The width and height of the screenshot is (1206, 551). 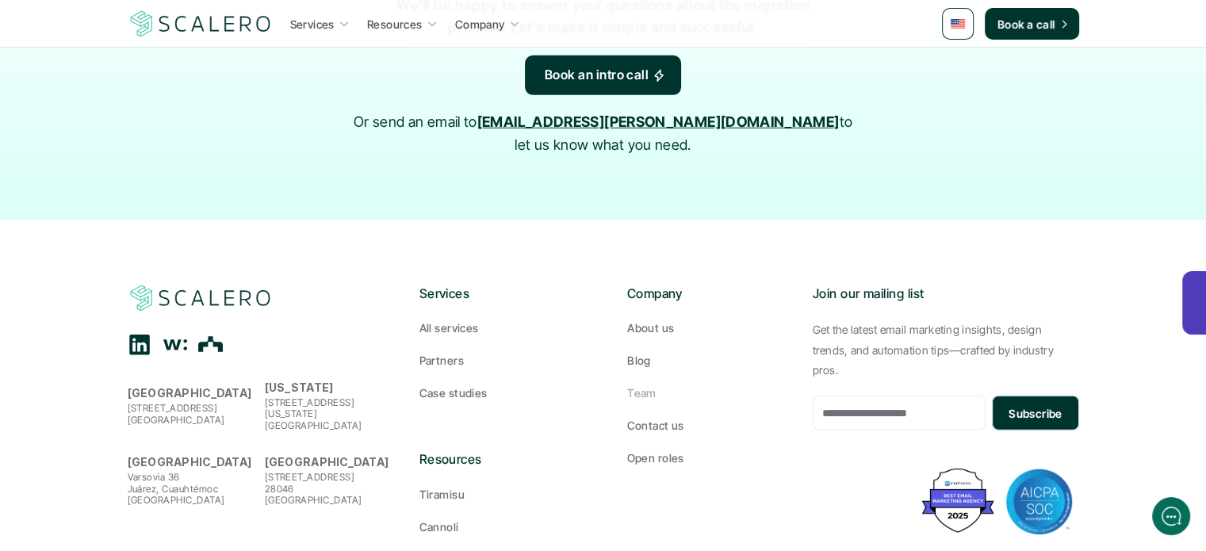 I want to click on a: Blog, so click(x=707, y=360).